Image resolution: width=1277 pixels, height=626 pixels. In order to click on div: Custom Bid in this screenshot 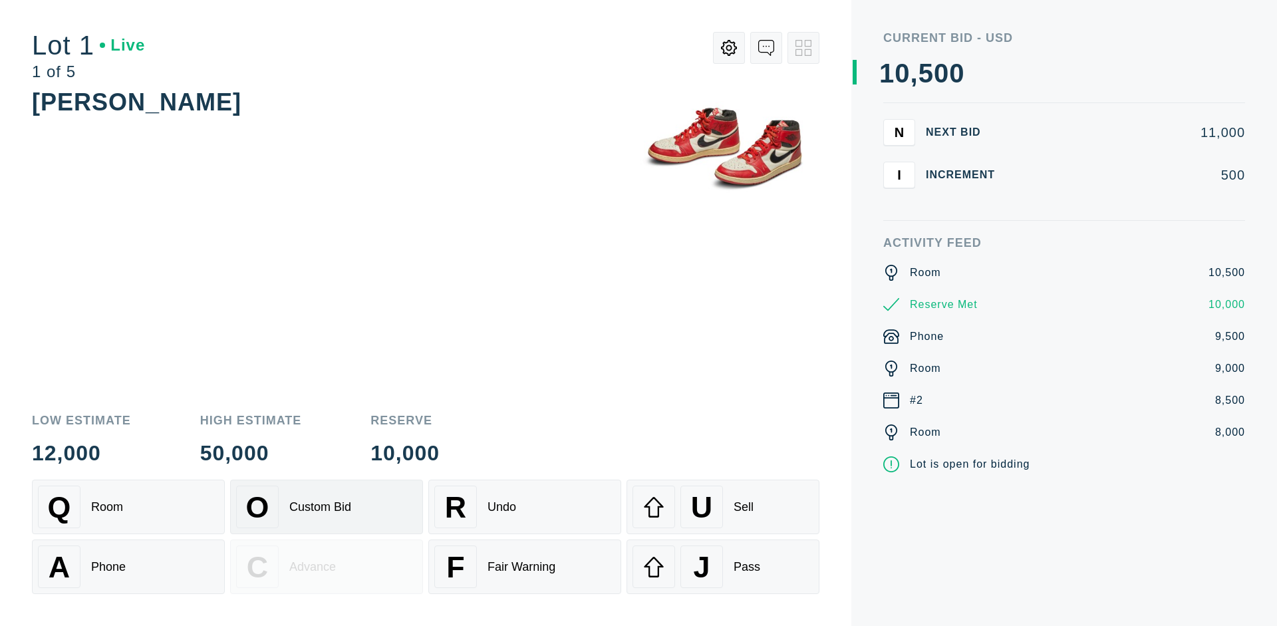, I will do `click(320, 507)`.